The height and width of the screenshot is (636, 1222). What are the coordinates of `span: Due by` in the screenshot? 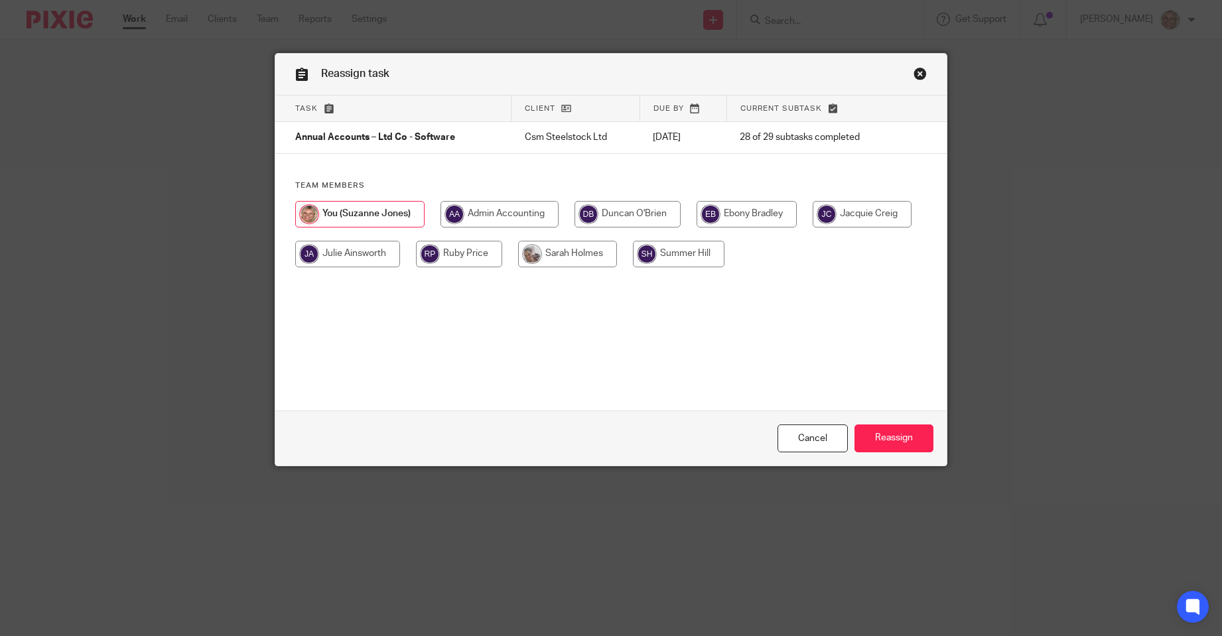 It's located at (669, 108).